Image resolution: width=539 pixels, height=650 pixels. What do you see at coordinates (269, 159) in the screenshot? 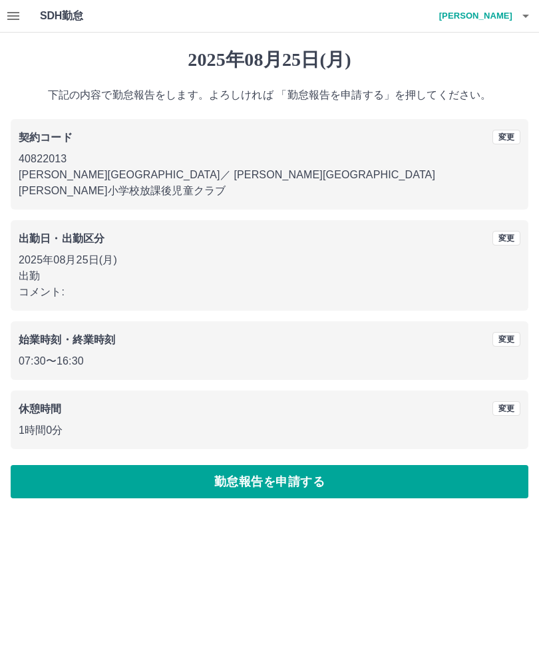
I see `p: 40822013` at bounding box center [269, 159].